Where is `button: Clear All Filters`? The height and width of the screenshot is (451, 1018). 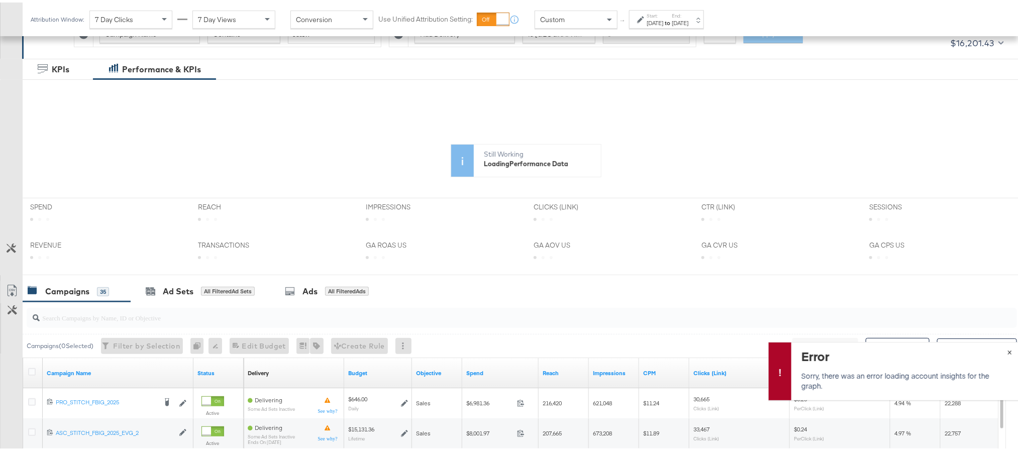
button: Clear All Filters is located at coordinates (825, 344).